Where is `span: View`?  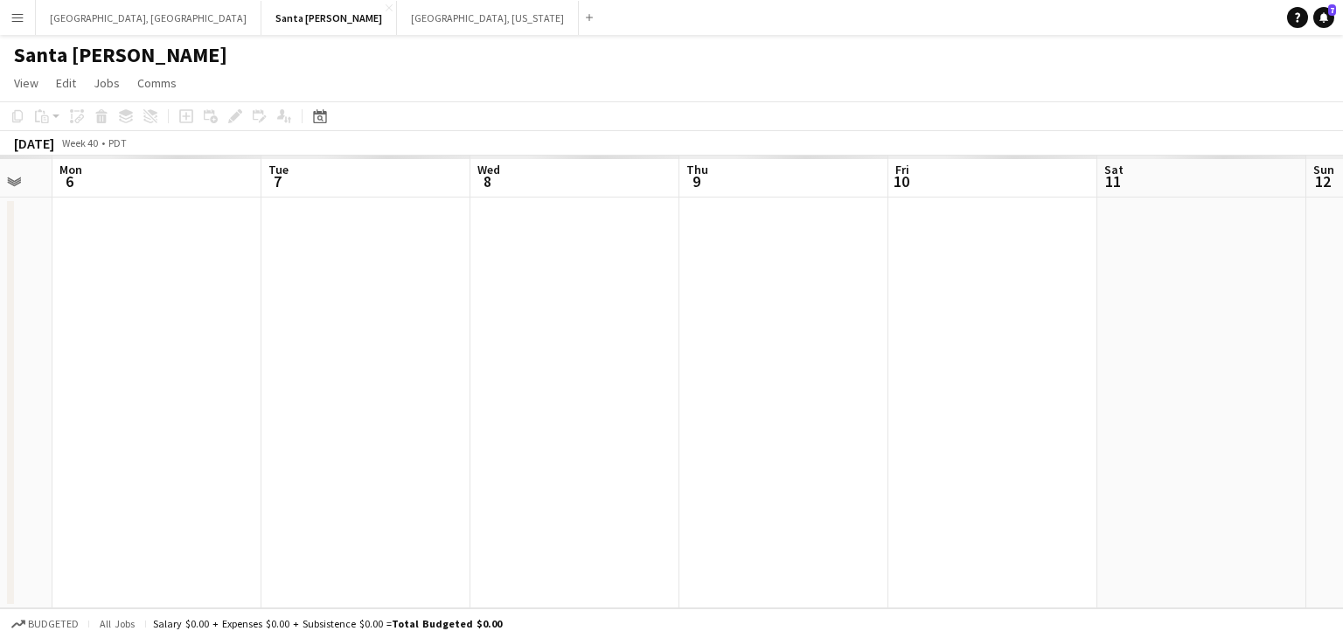
span: View is located at coordinates (26, 83).